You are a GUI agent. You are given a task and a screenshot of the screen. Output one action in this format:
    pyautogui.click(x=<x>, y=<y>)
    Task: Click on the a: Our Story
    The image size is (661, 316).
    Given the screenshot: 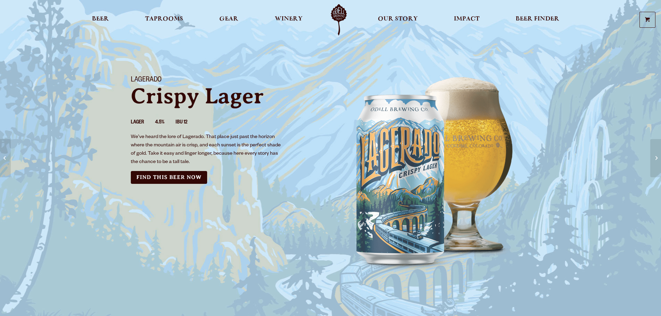 What is the action you would take?
    pyautogui.click(x=398, y=20)
    